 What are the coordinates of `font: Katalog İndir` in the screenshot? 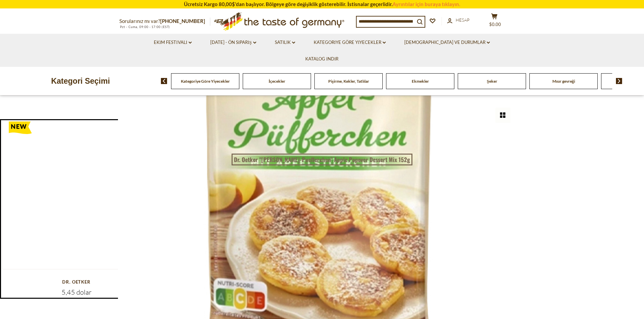 It's located at (322, 59).